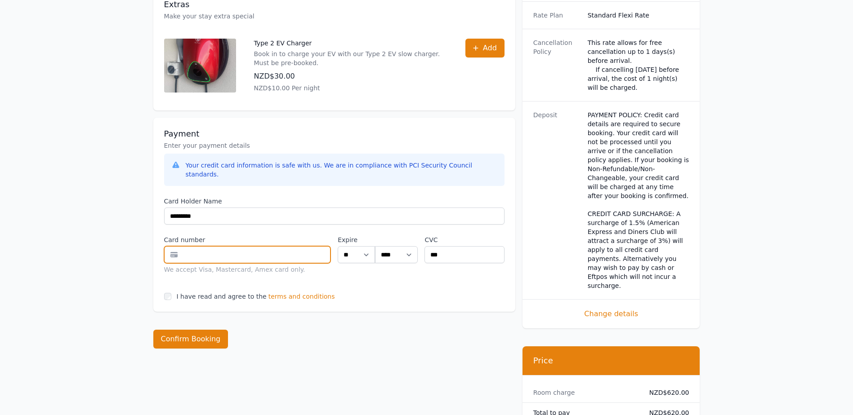 Image resolution: width=853 pixels, height=415 pixels. I want to click on label: Expire, so click(356, 240).